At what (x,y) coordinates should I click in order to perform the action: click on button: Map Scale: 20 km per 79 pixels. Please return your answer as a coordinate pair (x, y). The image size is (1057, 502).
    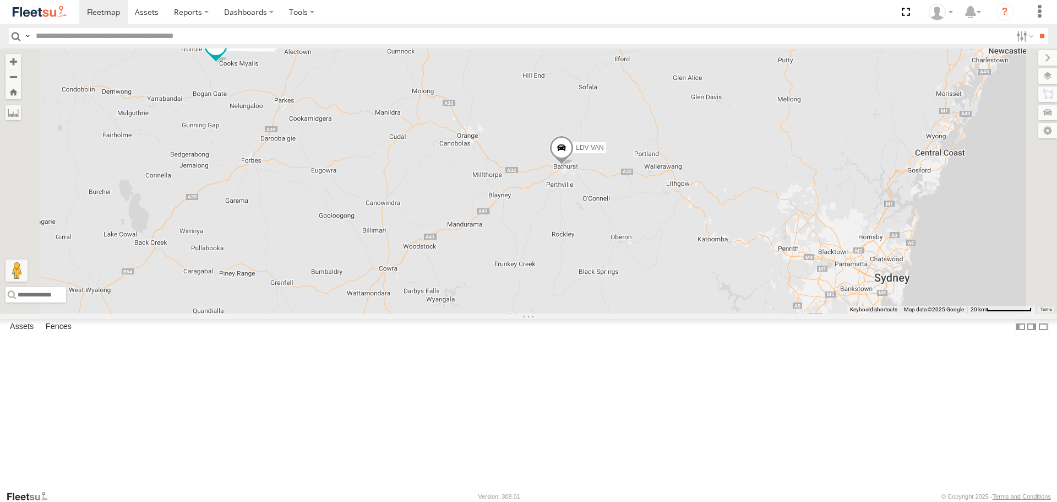
    Looking at the image, I should click on (1001, 309).